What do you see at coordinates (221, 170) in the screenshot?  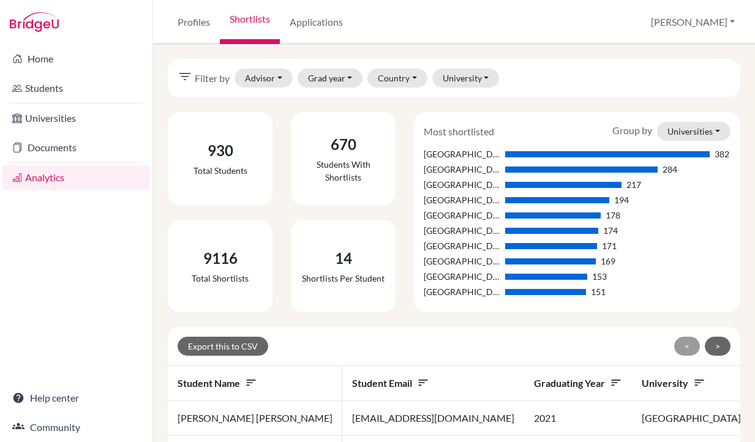 I see `div: Total students` at bounding box center [221, 170].